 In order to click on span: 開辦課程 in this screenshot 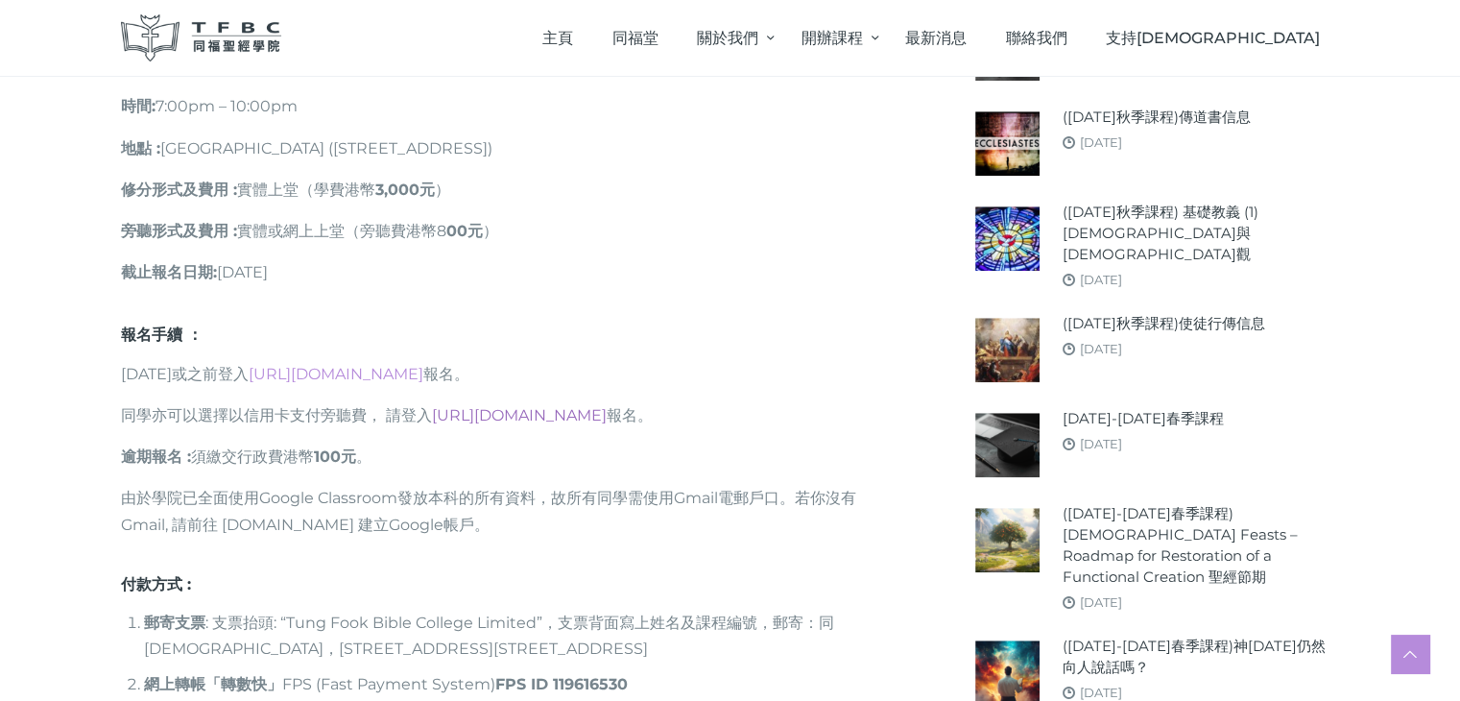, I will do `click(832, 37)`.